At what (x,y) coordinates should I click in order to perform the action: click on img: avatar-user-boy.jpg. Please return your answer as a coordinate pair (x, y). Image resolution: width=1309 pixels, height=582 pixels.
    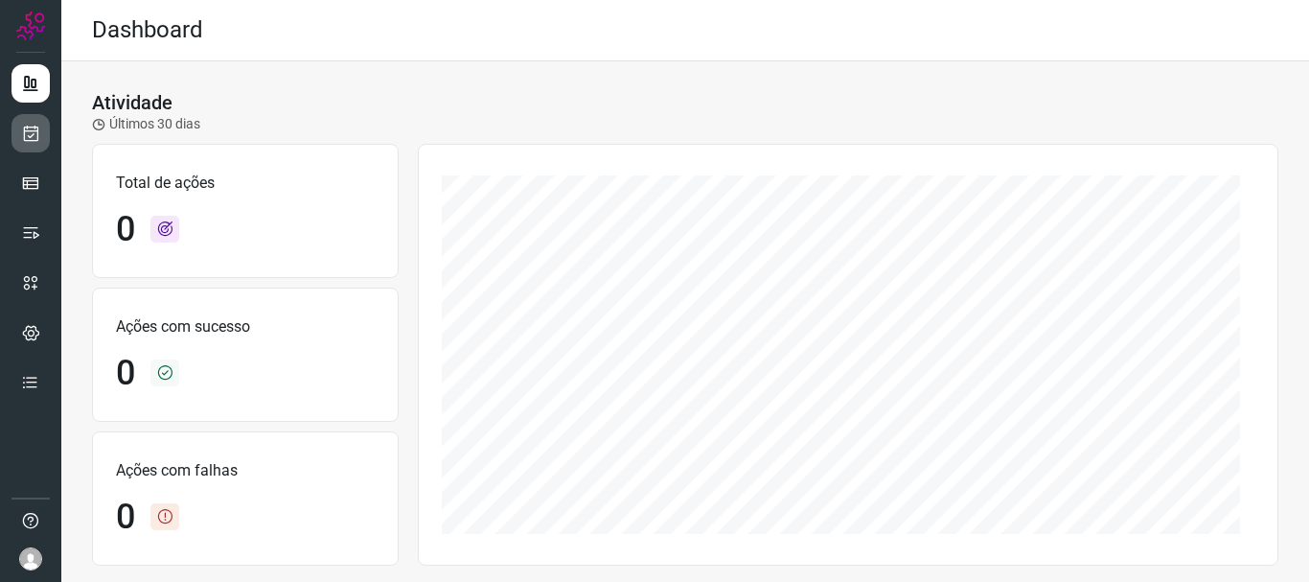
    Looking at the image, I should click on (31, 559).